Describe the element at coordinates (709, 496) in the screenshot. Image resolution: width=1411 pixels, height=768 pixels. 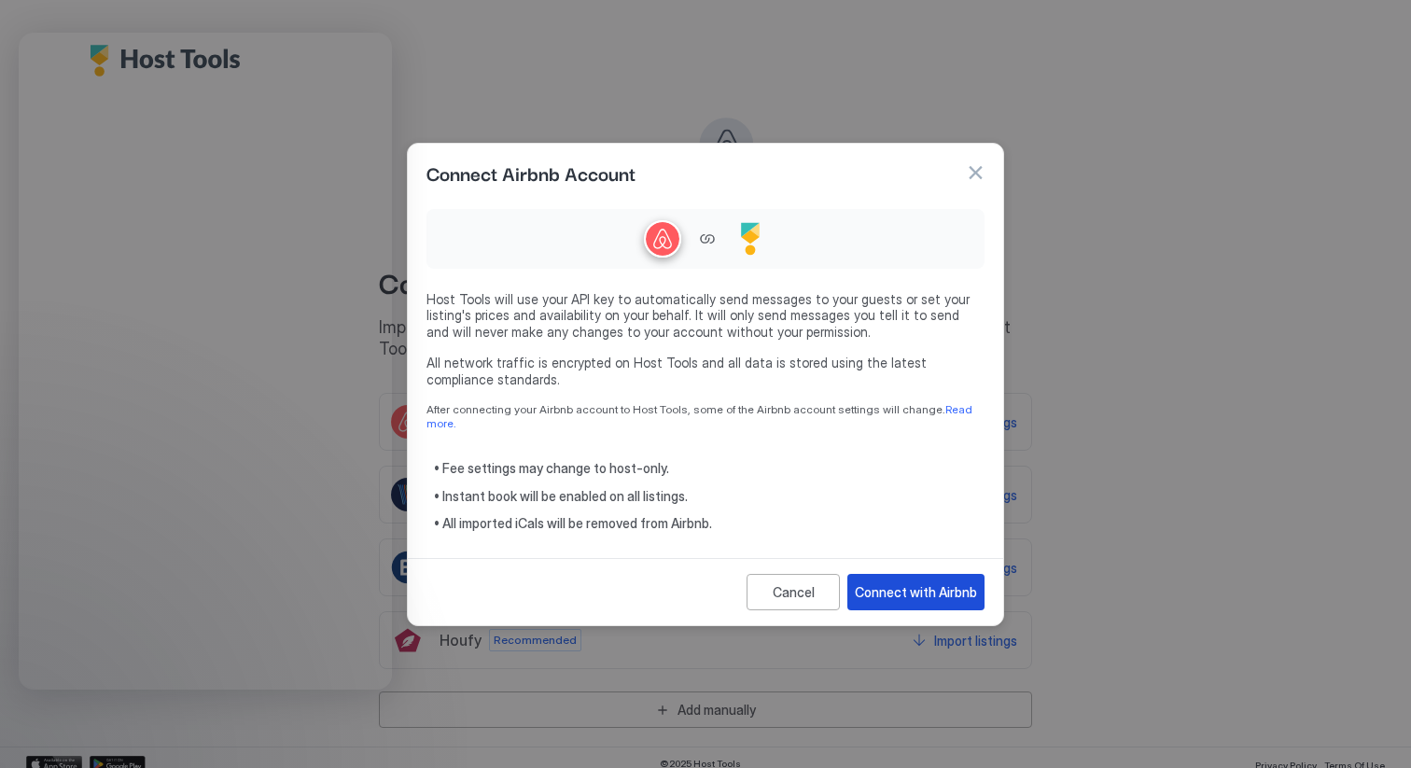
I see `span: • Instant book will be enabled on all listings.` at that location.